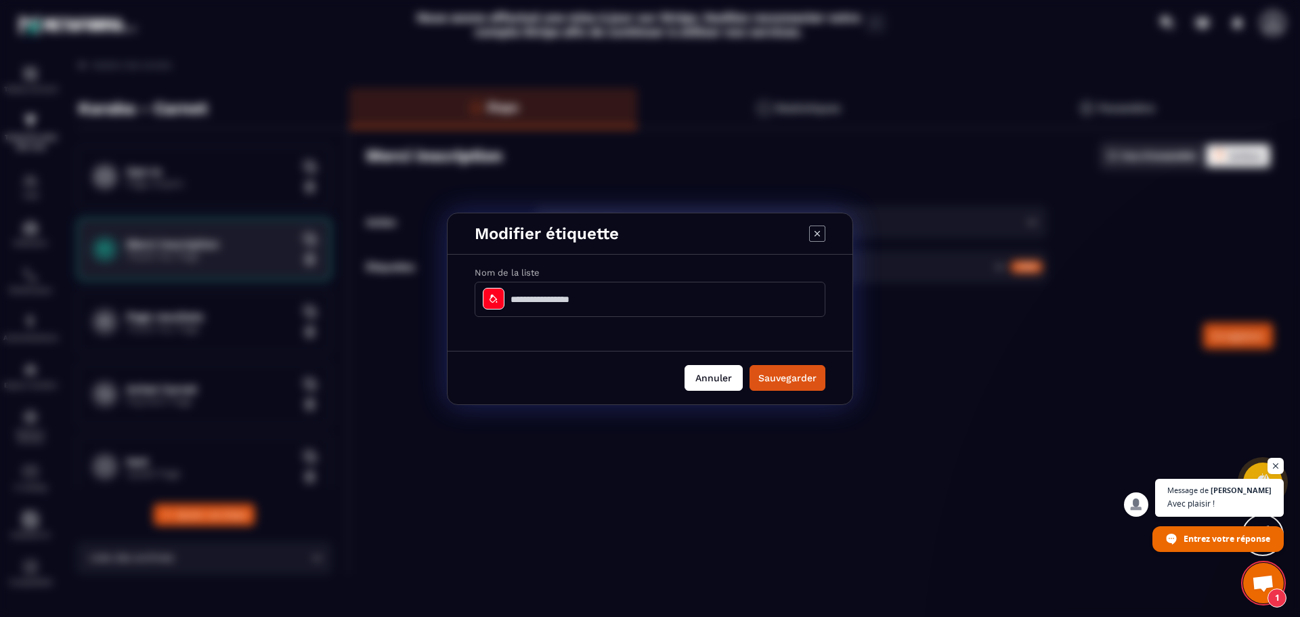 This screenshot has height=617, width=1300. I want to click on button: Annuler, so click(714, 378).